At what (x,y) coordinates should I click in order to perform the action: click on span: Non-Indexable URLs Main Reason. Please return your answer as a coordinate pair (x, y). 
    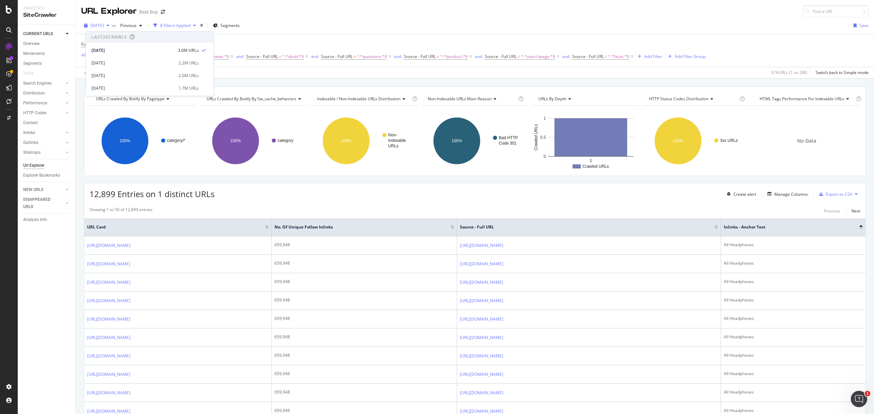
    Looking at the image, I should click on (459, 99).